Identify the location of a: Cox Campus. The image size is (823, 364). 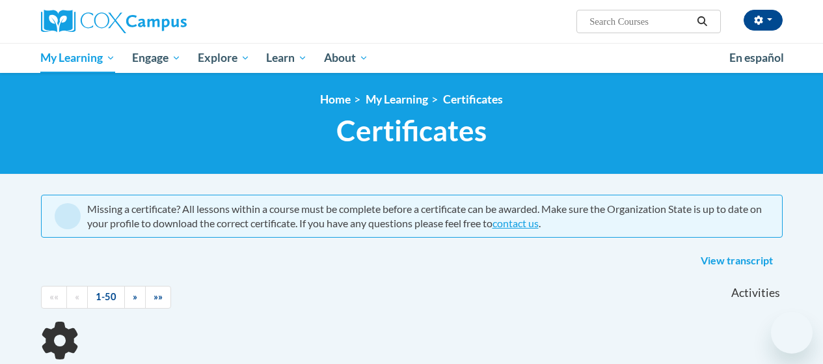
(158, 21).